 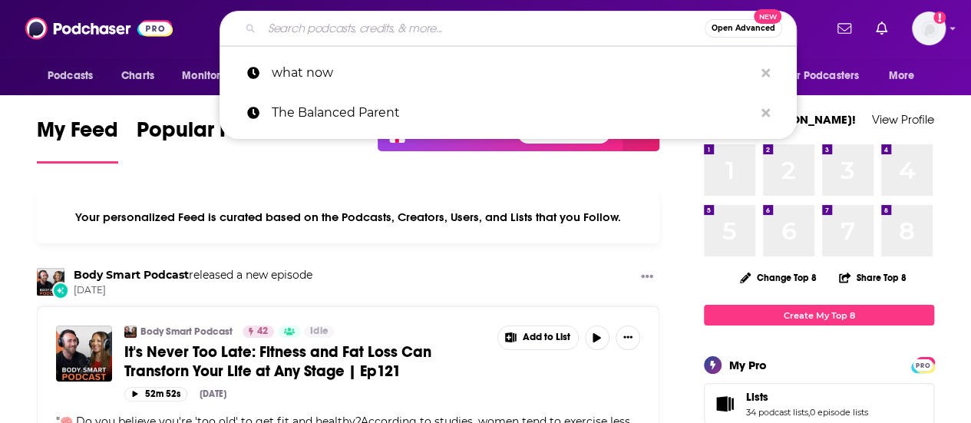 I want to click on div: Your personalized Feed is curated based on the Podcasts, Creators, Users, and Lists that you Follow., so click(x=348, y=217).